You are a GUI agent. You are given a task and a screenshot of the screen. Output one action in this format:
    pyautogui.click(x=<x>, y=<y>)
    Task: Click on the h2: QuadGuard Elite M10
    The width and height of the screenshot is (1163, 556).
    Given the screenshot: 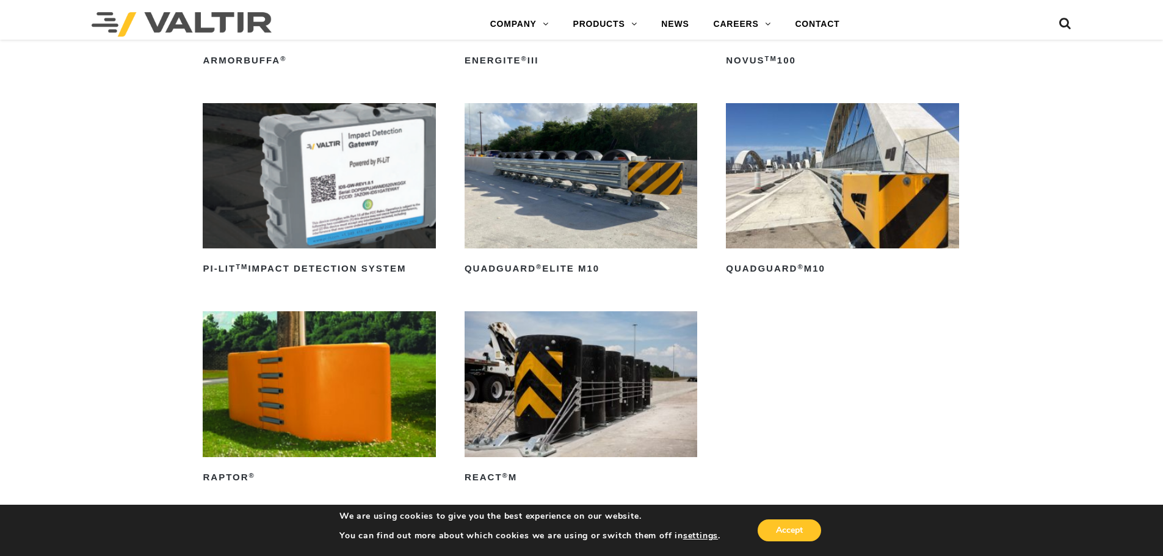 What is the action you would take?
    pyautogui.click(x=580, y=269)
    